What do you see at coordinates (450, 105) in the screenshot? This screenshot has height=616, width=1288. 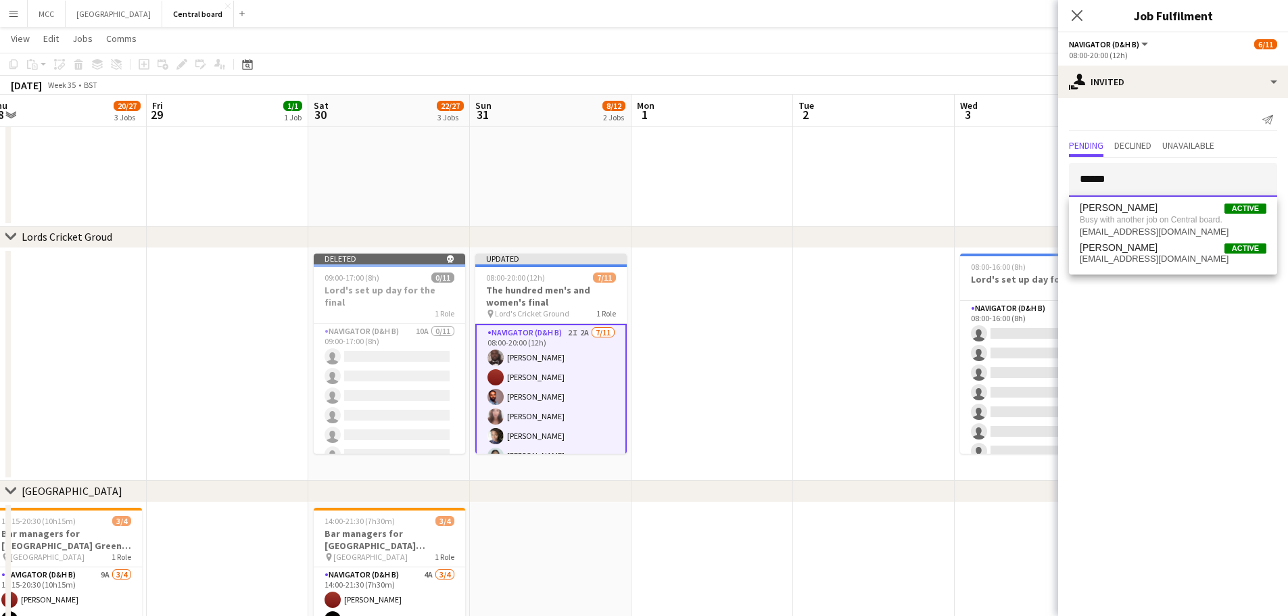 I see `span: 22/27` at bounding box center [450, 105].